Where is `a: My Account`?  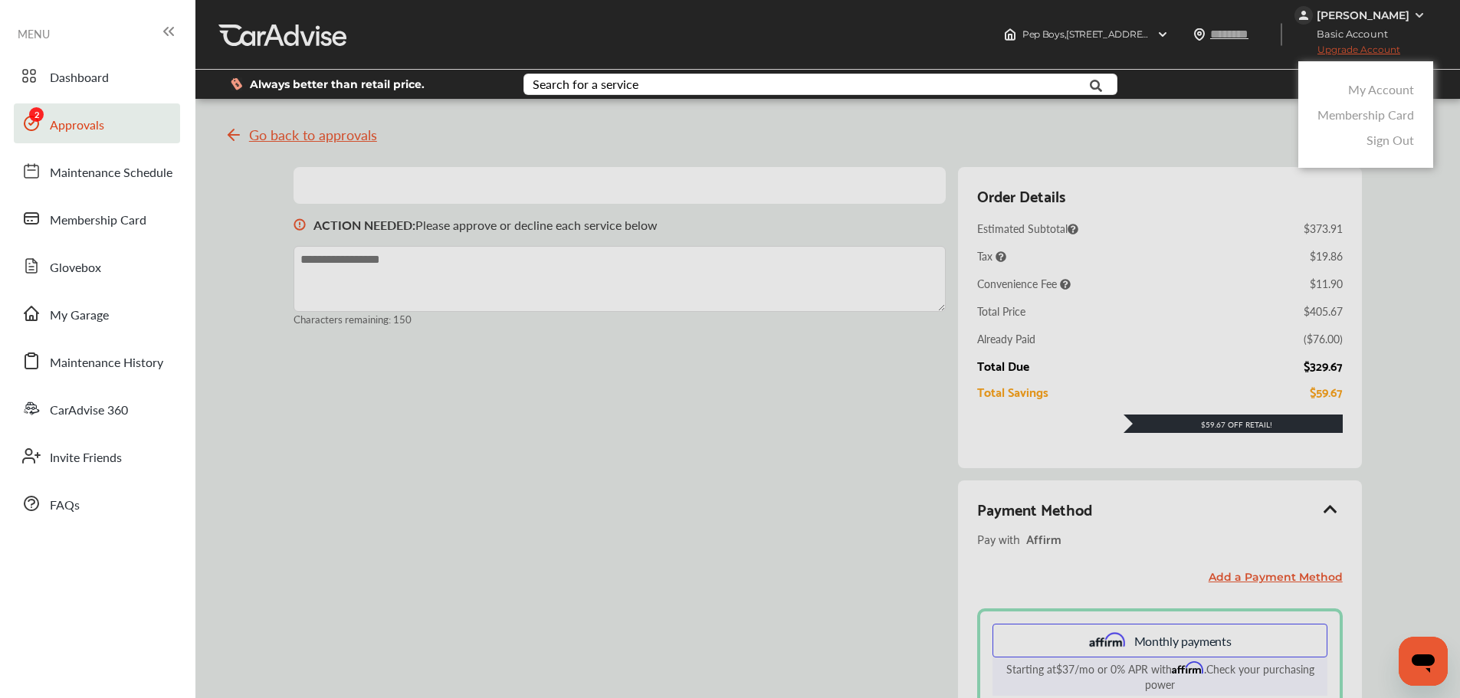 a: My Account is located at coordinates (1381, 89).